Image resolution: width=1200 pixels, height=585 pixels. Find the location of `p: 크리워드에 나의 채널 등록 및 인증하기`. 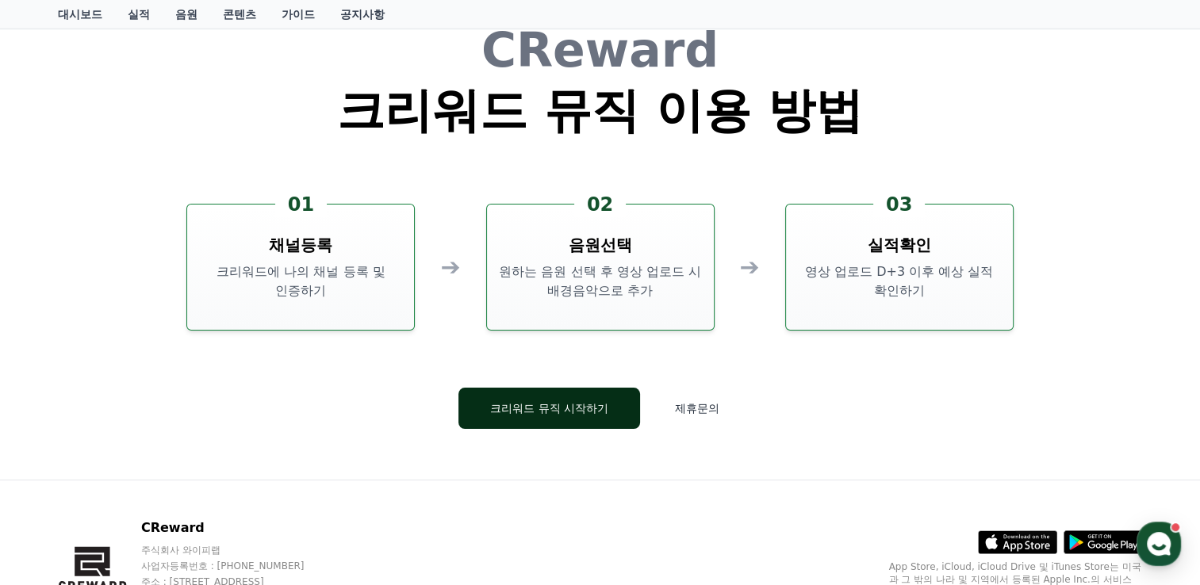

p: 크리워드에 나의 채널 등록 및 인증하기 is located at coordinates (301, 282).